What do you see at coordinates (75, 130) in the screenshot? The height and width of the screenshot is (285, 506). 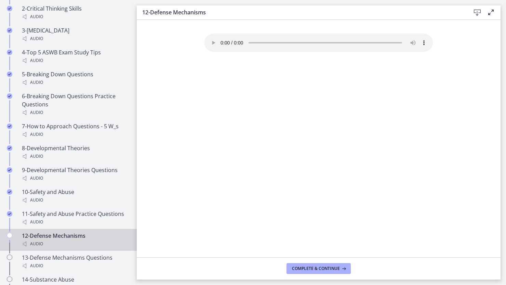 I see `div: 7-How to Approach Questions - 5 W_s` at bounding box center [75, 130].